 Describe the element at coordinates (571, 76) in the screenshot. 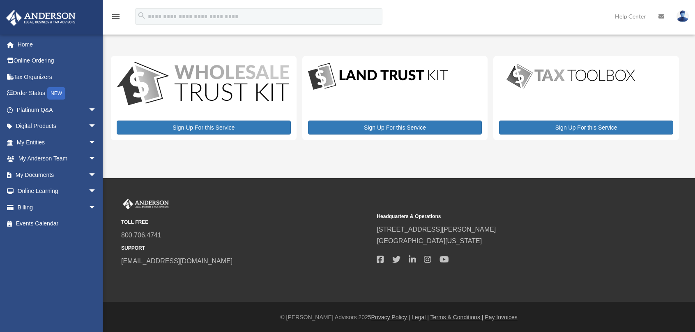

I see `img: taxtoolbox_new-1.webp` at that location.